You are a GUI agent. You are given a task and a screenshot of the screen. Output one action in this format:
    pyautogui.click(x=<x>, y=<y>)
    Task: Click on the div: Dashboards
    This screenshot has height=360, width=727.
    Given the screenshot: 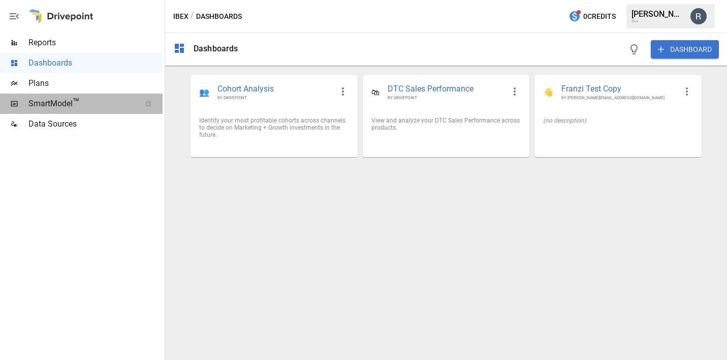 What is the action you would take?
    pyautogui.click(x=216, y=48)
    